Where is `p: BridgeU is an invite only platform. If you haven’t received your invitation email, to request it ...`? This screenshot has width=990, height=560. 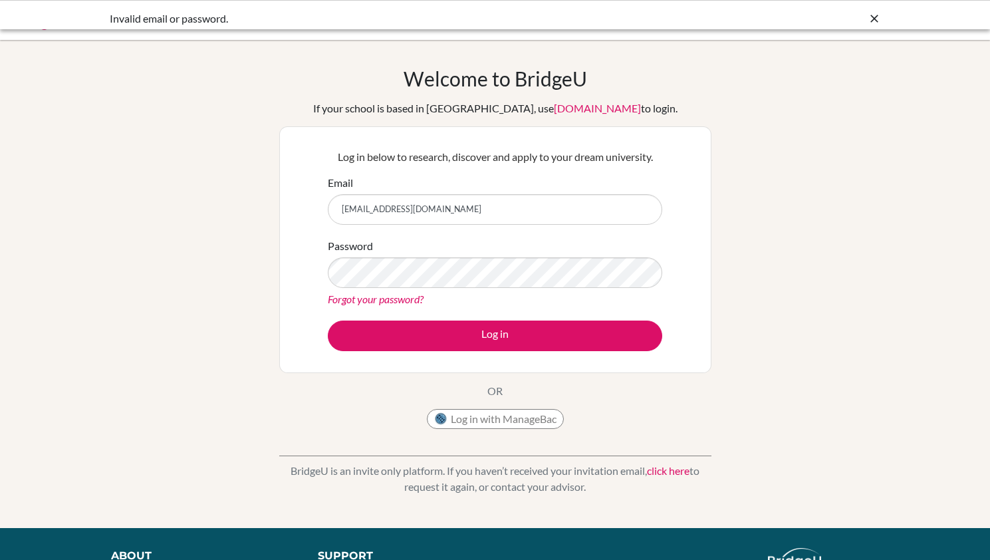 p: BridgeU is an invite only platform. If you haven’t received your invitation email, to request it ... is located at coordinates (495, 478).